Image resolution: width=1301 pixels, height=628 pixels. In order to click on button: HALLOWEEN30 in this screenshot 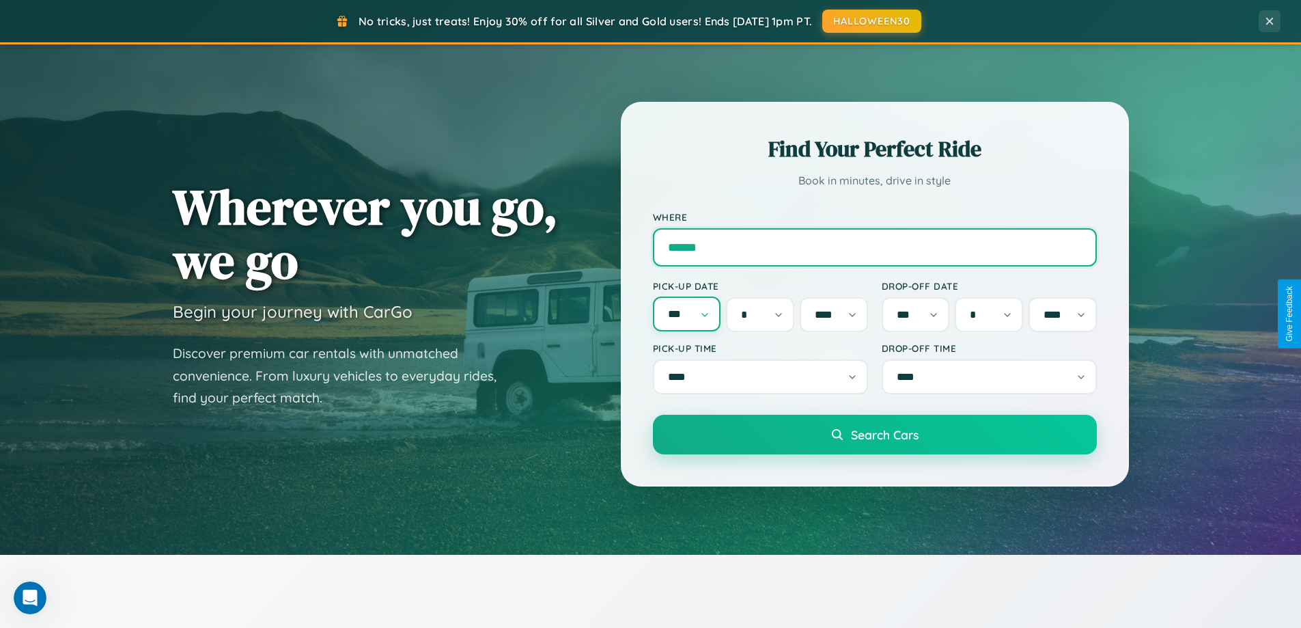, I will do `click(872, 21)`.